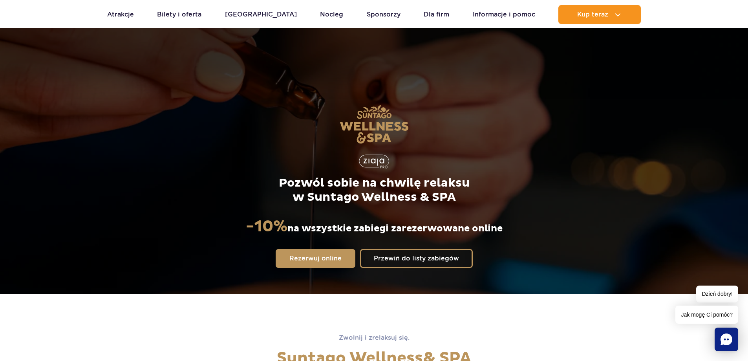  Describe the element at coordinates (600, 15) in the screenshot. I see `button: Kup teraz` at that location.